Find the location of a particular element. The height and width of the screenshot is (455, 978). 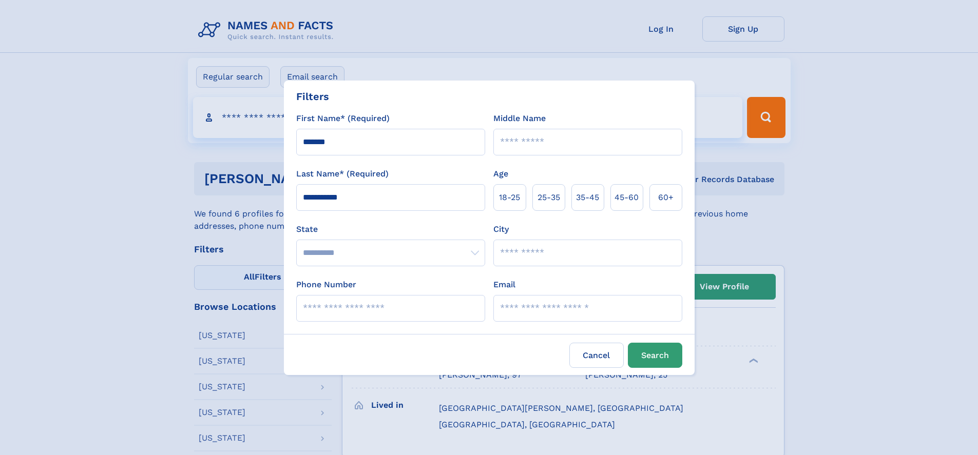

label: Phone Number is located at coordinates (326, 285).